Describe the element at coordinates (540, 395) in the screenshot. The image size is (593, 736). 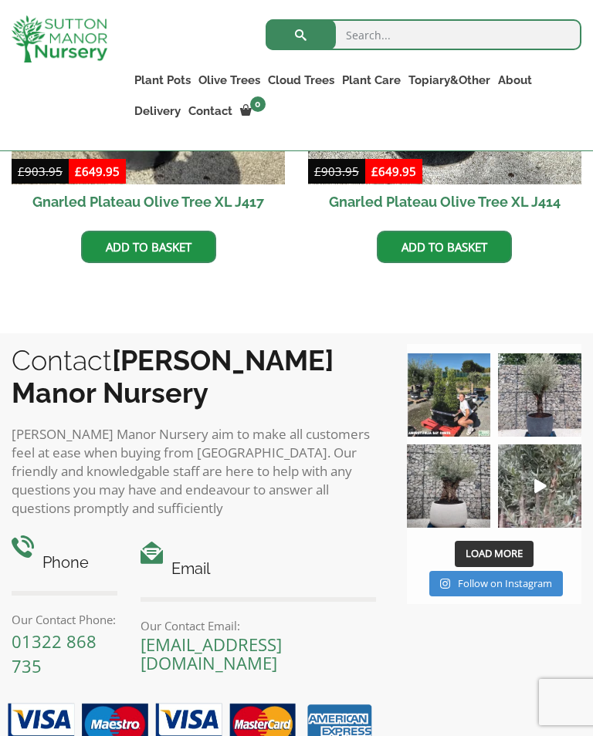
I see `img: A beautiful multi-stem Spanish Olive tree potted in our luxurious fibre clay pots 😍😍` at that location.